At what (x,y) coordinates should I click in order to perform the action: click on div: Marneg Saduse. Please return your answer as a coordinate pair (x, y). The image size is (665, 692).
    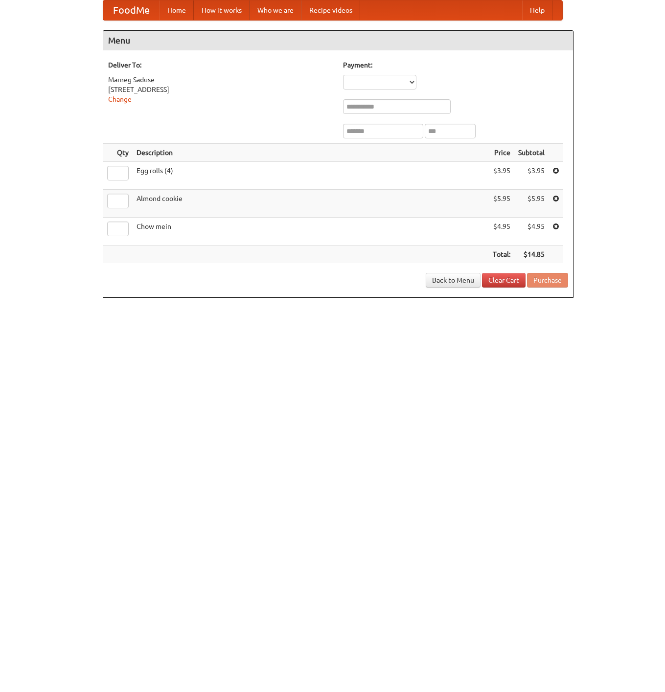
    Looking at the image, I should click on (221, 80).